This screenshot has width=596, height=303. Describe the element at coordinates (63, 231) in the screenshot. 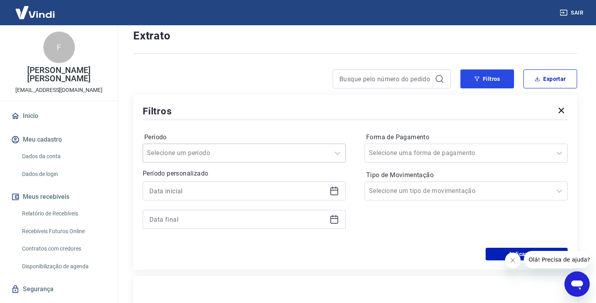

I see `a: Recebíveis Futuros Online` at that location.